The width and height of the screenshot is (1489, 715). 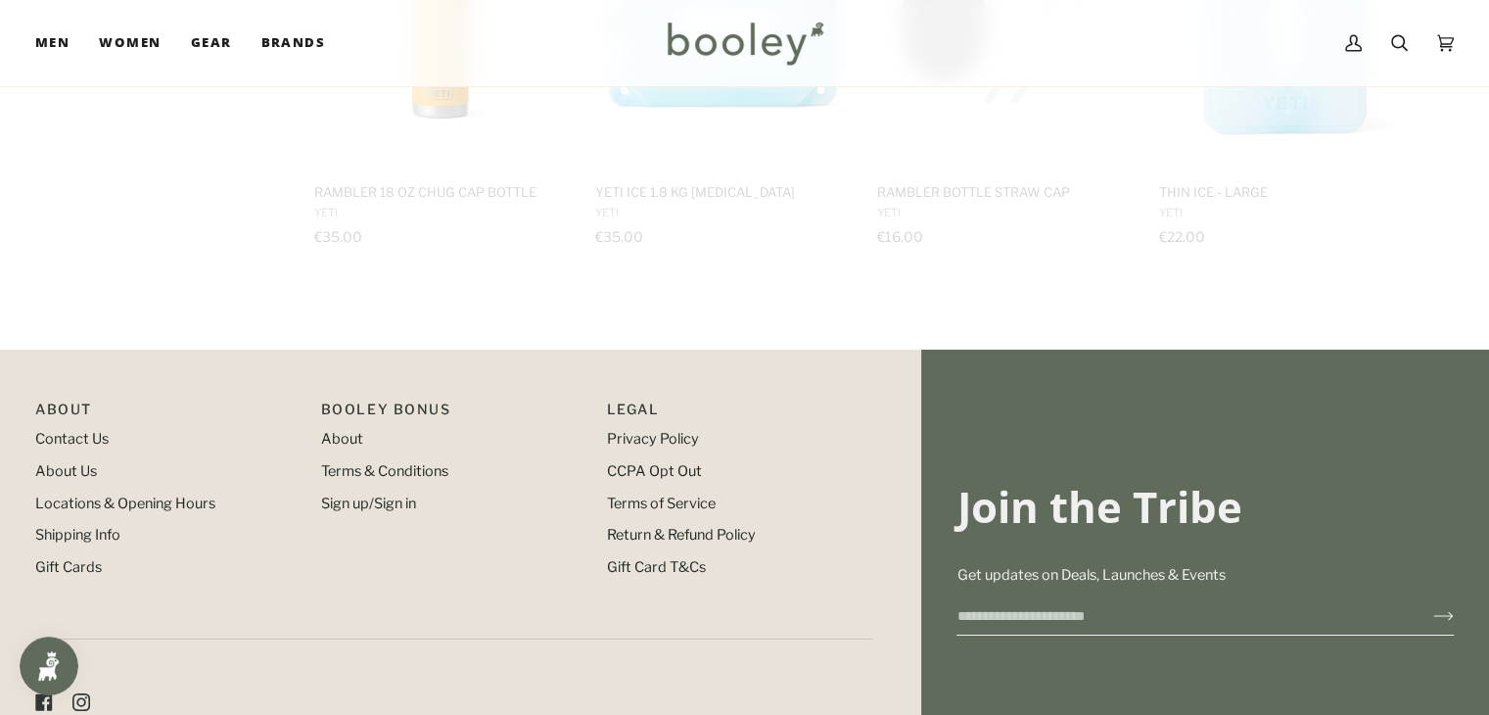 What do you see at coordinates (71, 439) in the screenshot?
I see `a: Contact Us` at bounding box center [71, 439].